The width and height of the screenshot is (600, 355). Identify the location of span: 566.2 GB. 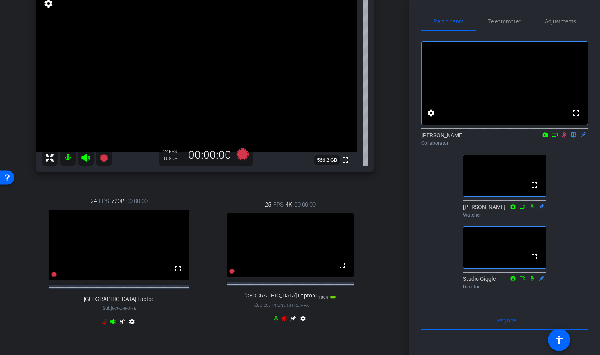
(327, 160).